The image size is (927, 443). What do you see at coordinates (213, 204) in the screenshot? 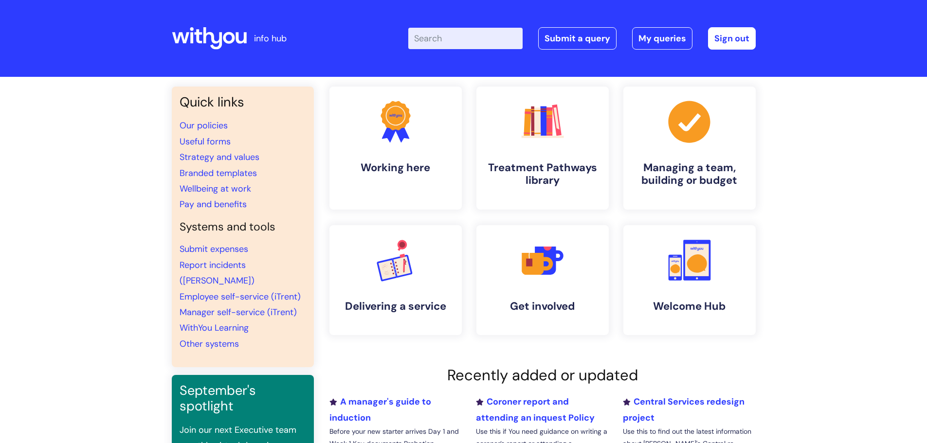
I see `a: Pay and benefits` at bounding box center [213, 204].